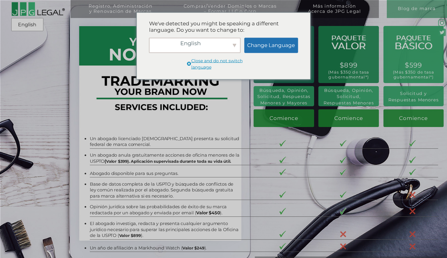 Image resolution: width=447 pixels, height=258 pixels. Describe the element at coordinates (224, 64) in the screenshot. I see `a: Close and do not switch language` at that location.